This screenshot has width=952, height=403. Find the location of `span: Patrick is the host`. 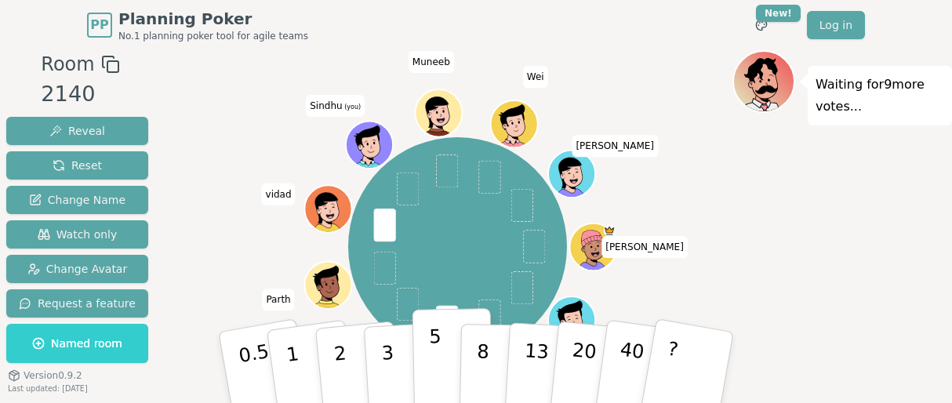

span: Patrick is the host is located at coordinates (609, 230).